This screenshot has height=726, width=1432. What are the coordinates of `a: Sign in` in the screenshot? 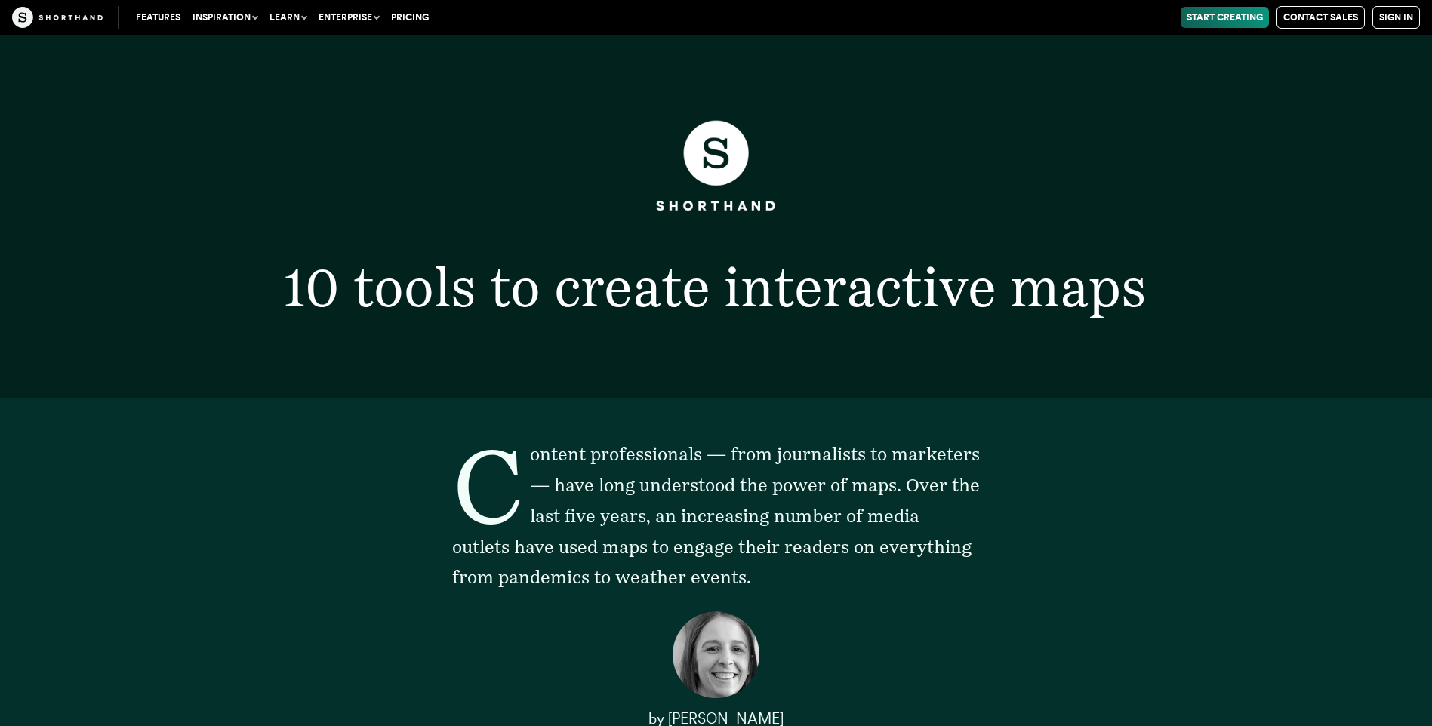 It's located at (1396, 17).